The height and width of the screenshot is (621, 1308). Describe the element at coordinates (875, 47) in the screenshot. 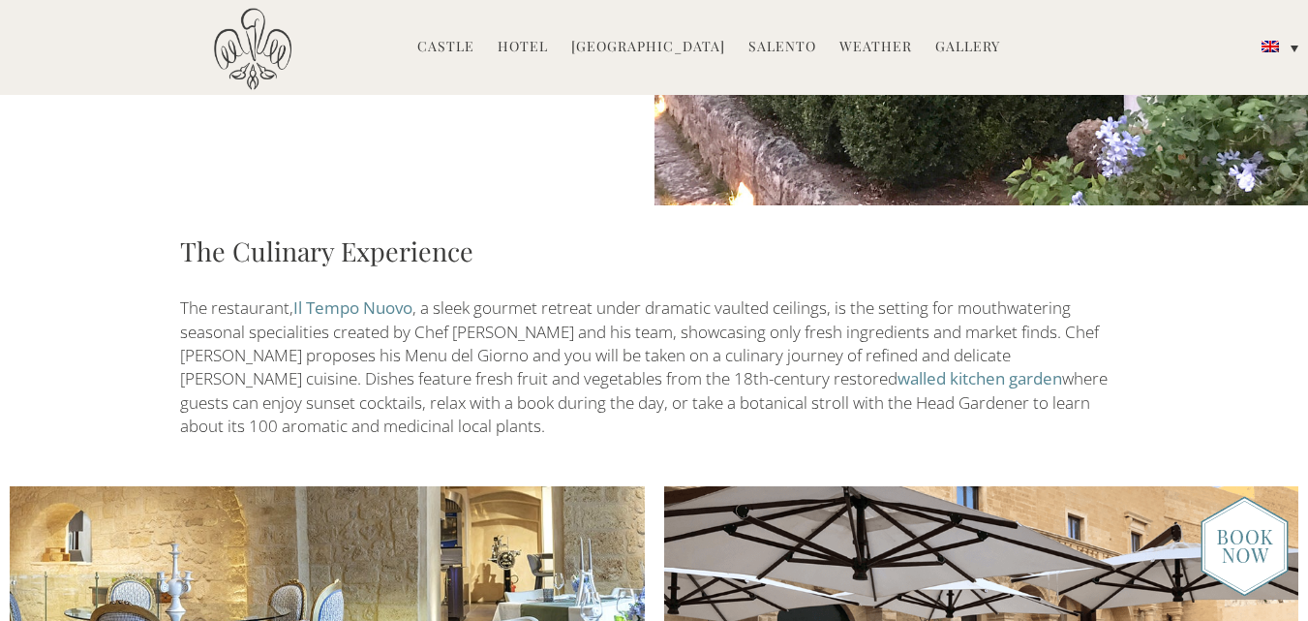

I see `a: Weather` at that location.